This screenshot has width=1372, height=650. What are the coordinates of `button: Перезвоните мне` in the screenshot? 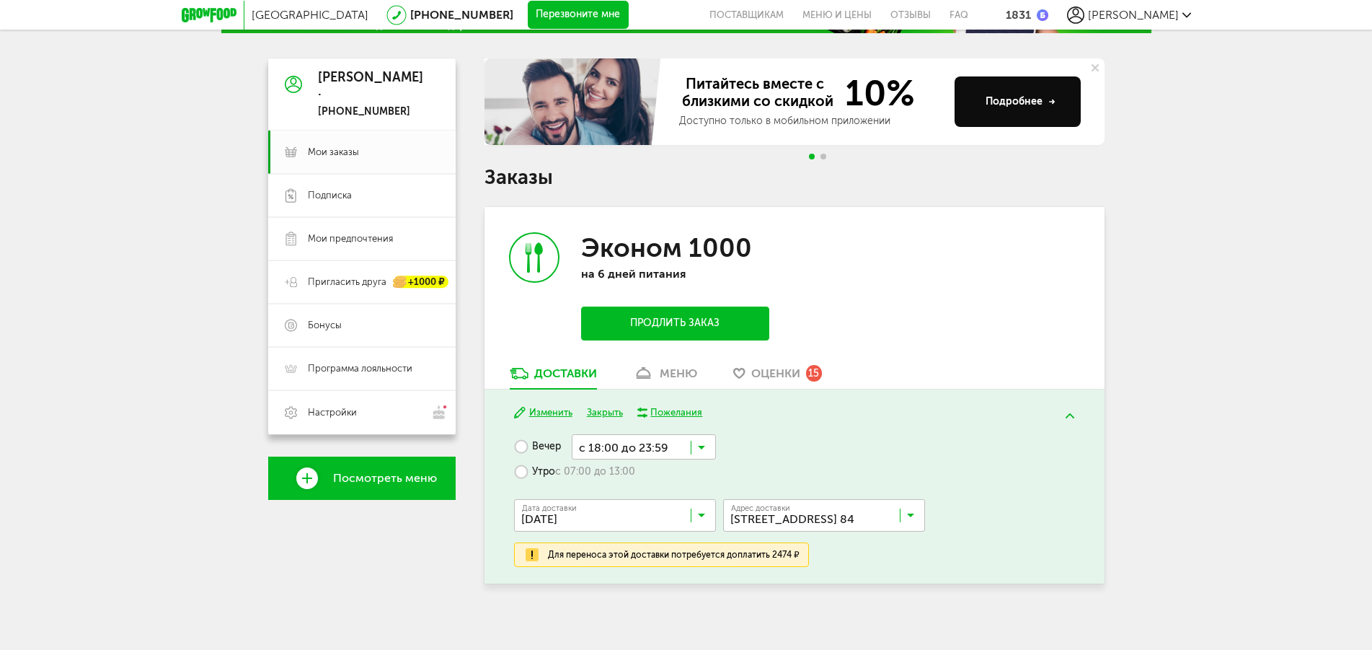 It's located at (578, 15).